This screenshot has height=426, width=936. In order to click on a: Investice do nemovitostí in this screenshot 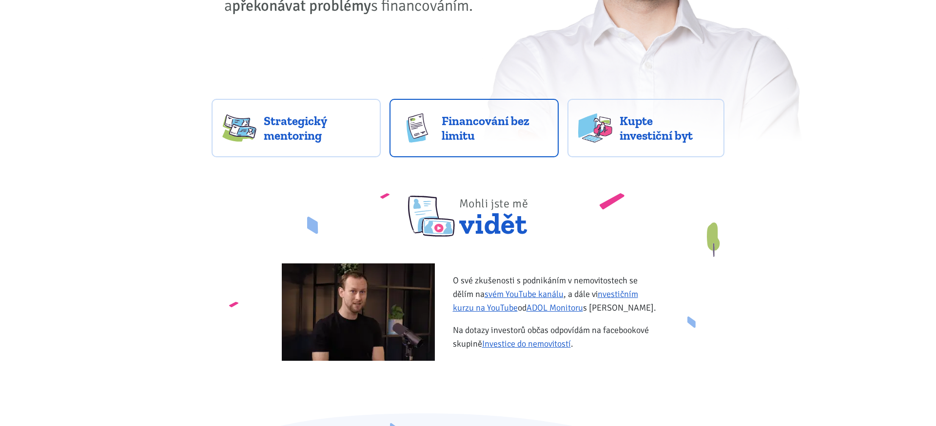, I will do `click(526, 344)`.